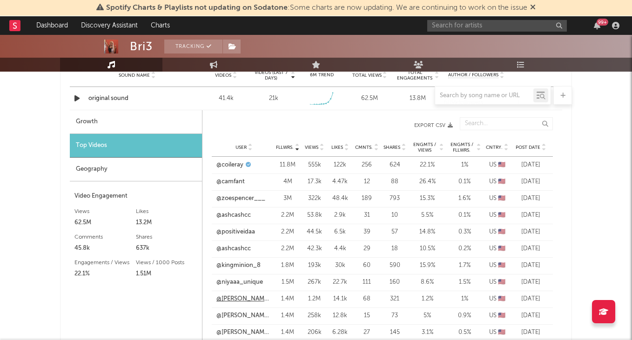 Image resolution: width=632 pixels, height=340 pixels. What do you see at coordinates (160, 26) in the screenshot?
I see `a: Charts` at bounding box center [160, 26].